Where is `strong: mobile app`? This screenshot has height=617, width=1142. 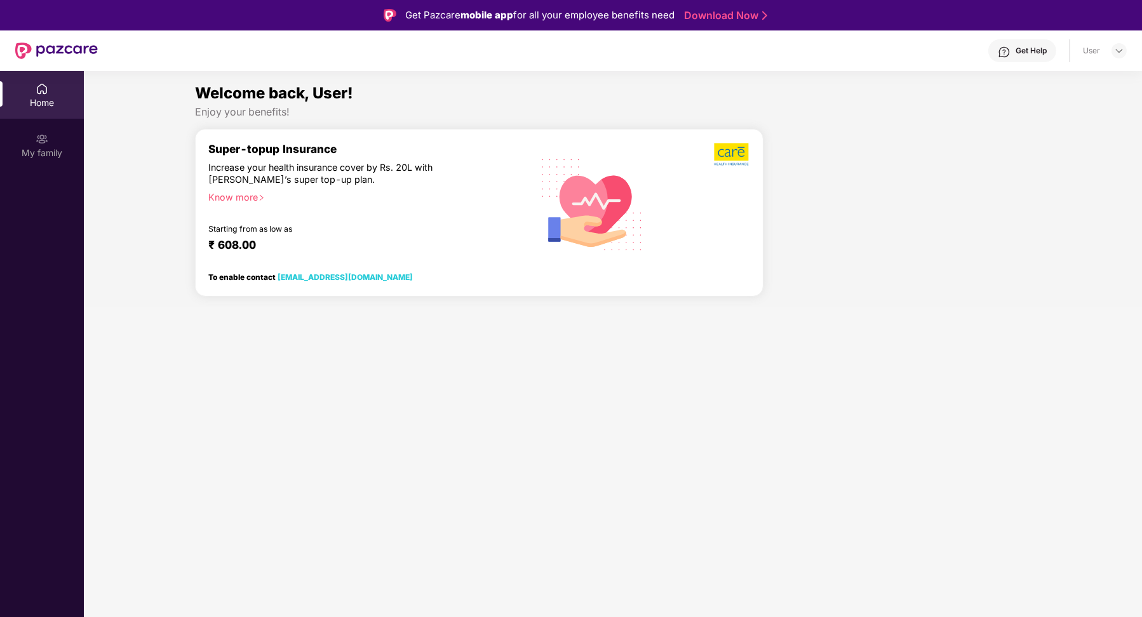 strong: mobile app is located at coordinates (487, 15).